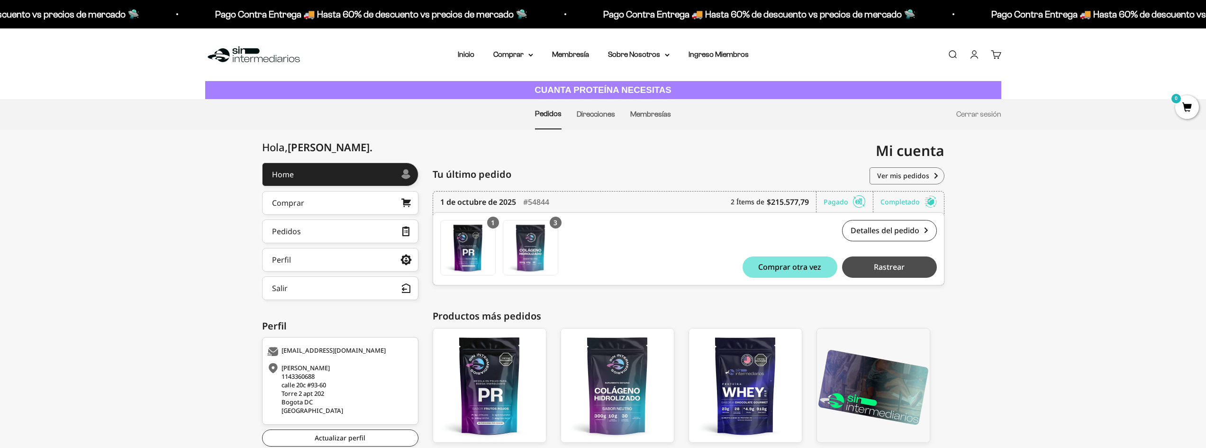  Describe the element at coordinates (910, 150) in the screenshot. I see `span: Mi cuenta` at that location.